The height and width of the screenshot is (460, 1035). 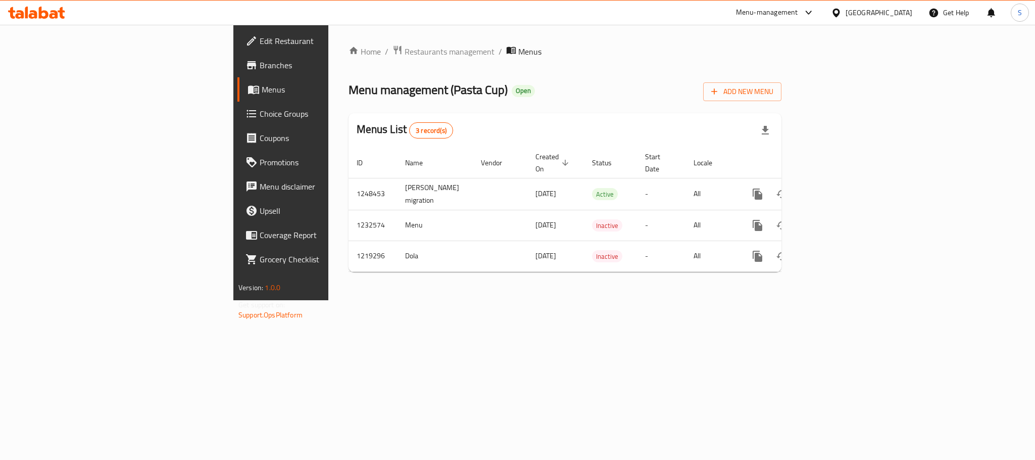 What do you see at coordinates (767, 13) in the screenshot?
I see `div: Menu-management` at bounding box center [767, 13].